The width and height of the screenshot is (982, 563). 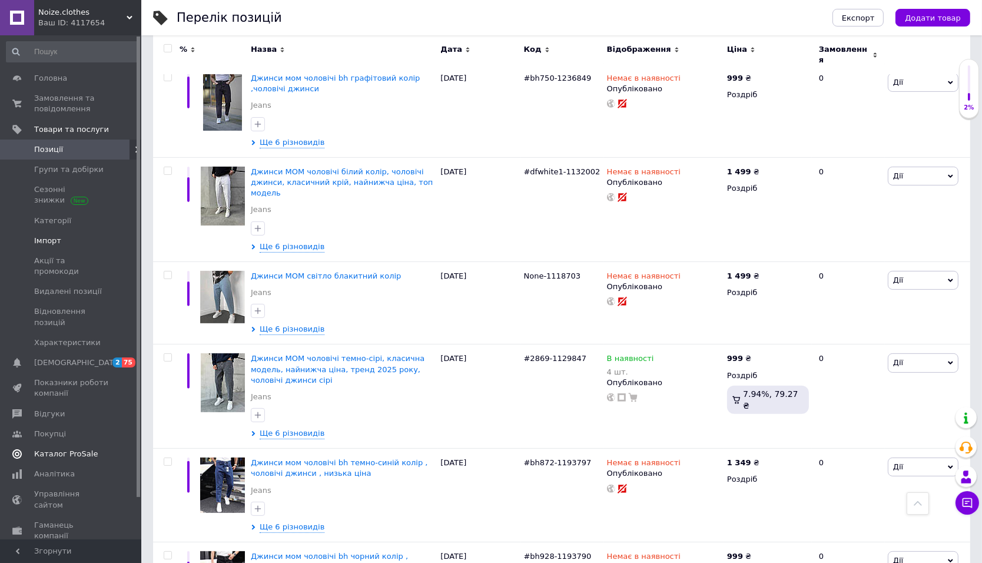 What do you see at coordinates (52, 221) in the screenshot?
I see `span: Категорії` at bounding box center [52, 221].